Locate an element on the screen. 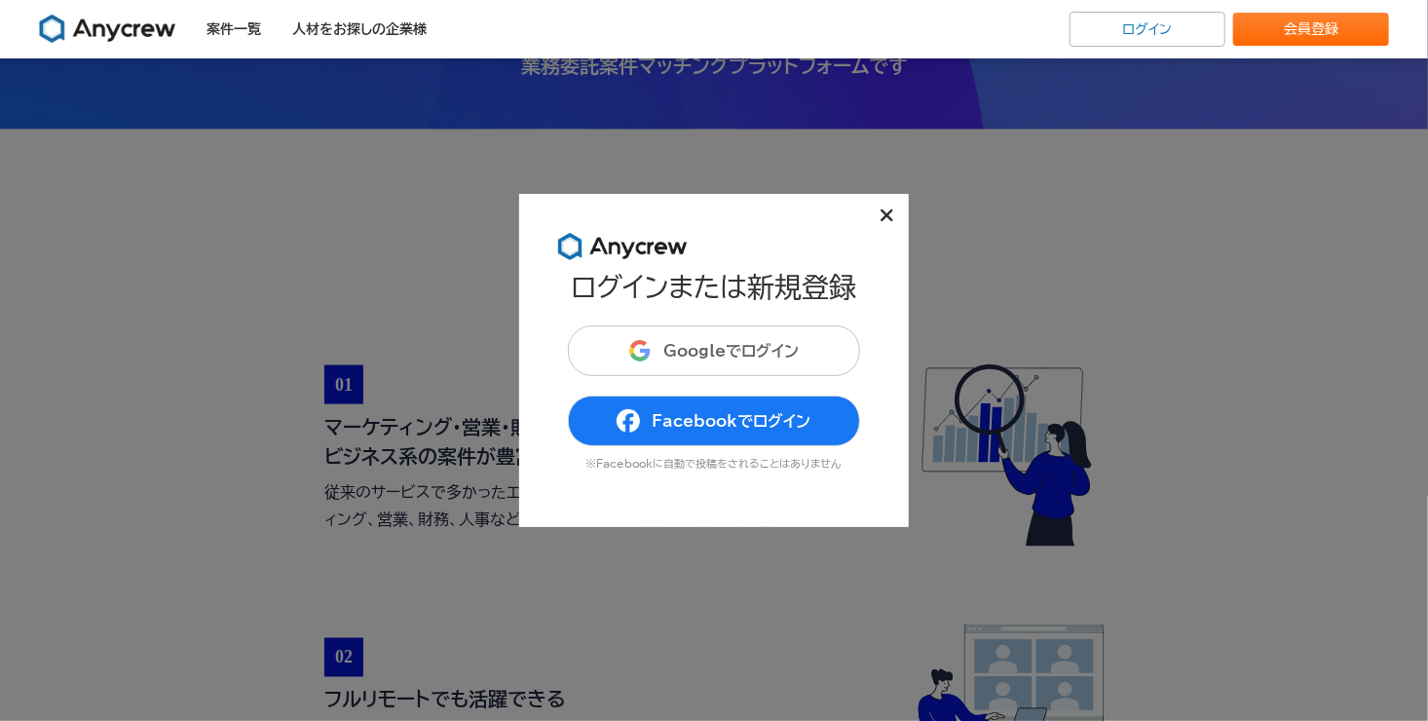 The width and height of the screenshot is (1428, 721). a: 案件一覧 is located at coordinates (234, 29).